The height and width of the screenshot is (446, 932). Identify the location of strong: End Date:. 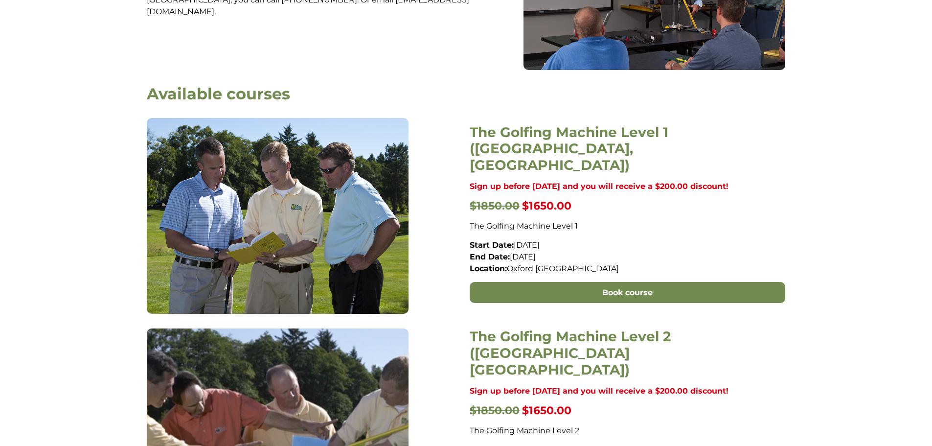
(490, 256).